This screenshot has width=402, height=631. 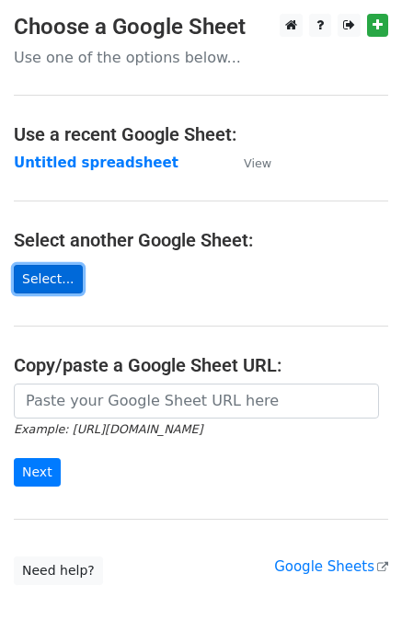 I want to click on h4: Select another Google Sheet:, so click(x=201, y=240).